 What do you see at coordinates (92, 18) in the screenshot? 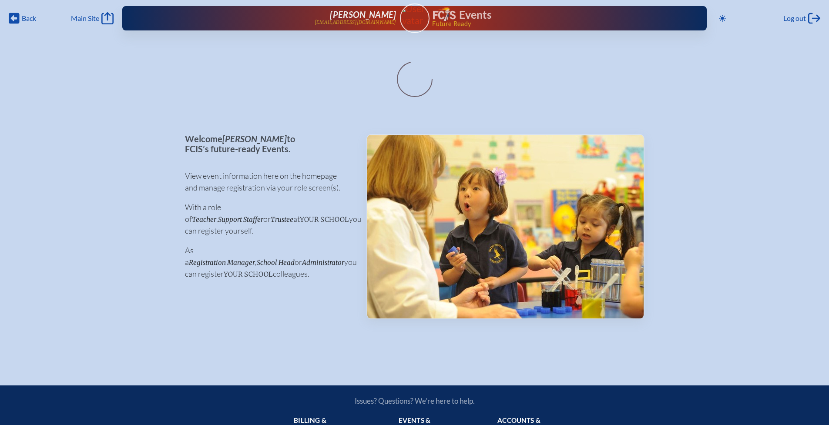
I see `a: Main Site` at bounding box center [92, 18].